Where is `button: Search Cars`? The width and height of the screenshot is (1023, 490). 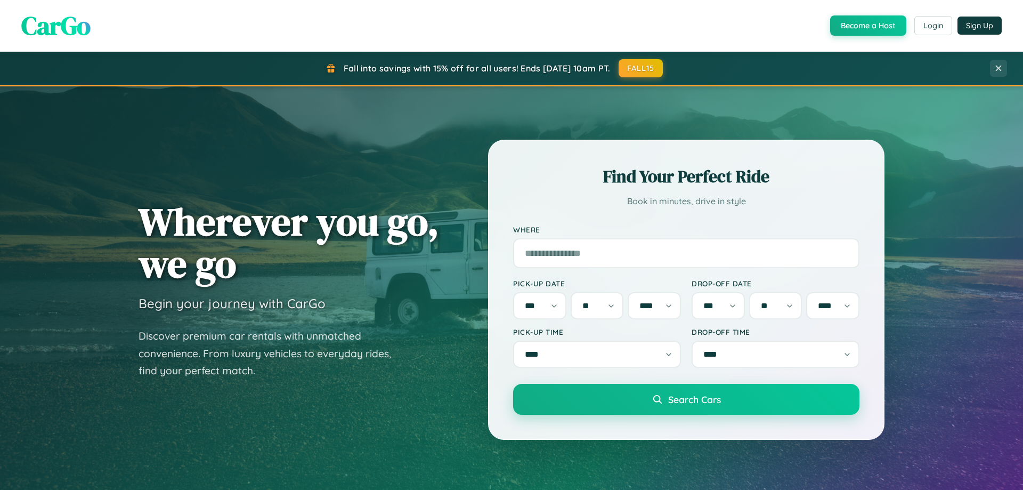
button: Search Cars is located at coordinates (687, 399).